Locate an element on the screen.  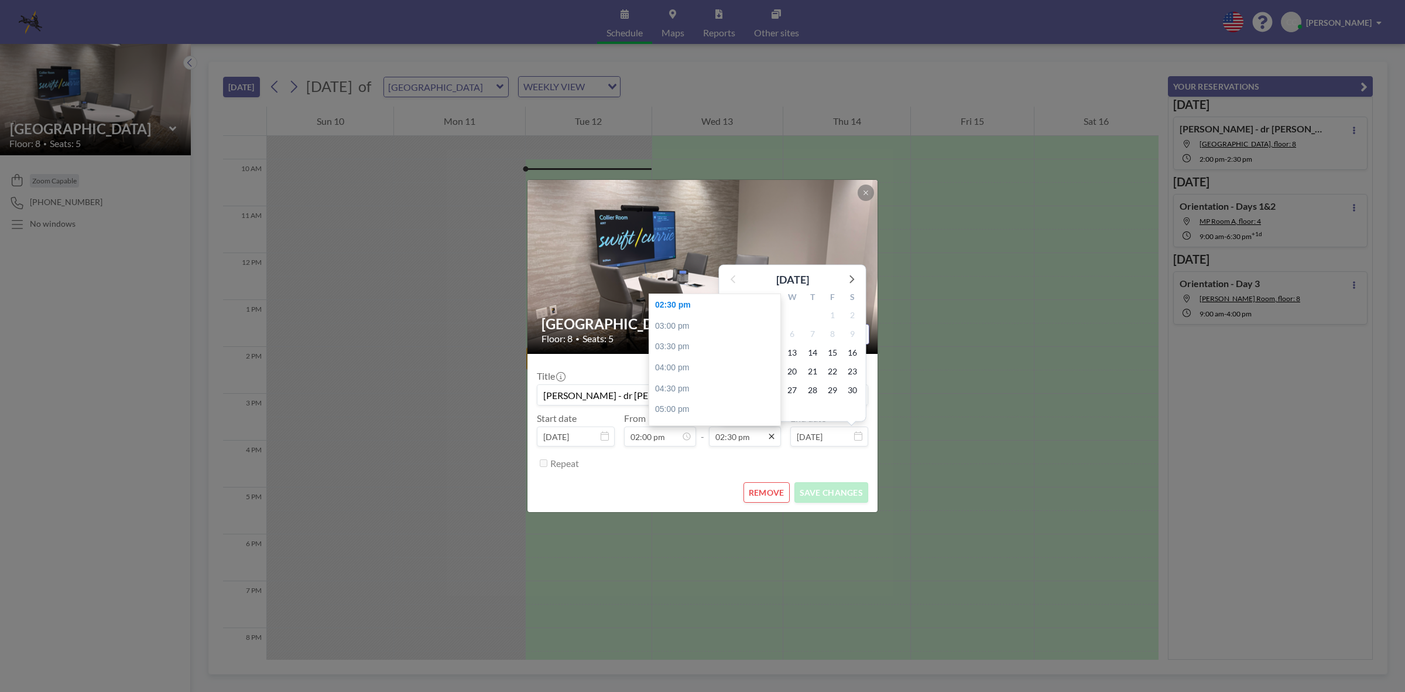
button: SAVE CHANGES is located at coordinates (832, 492).